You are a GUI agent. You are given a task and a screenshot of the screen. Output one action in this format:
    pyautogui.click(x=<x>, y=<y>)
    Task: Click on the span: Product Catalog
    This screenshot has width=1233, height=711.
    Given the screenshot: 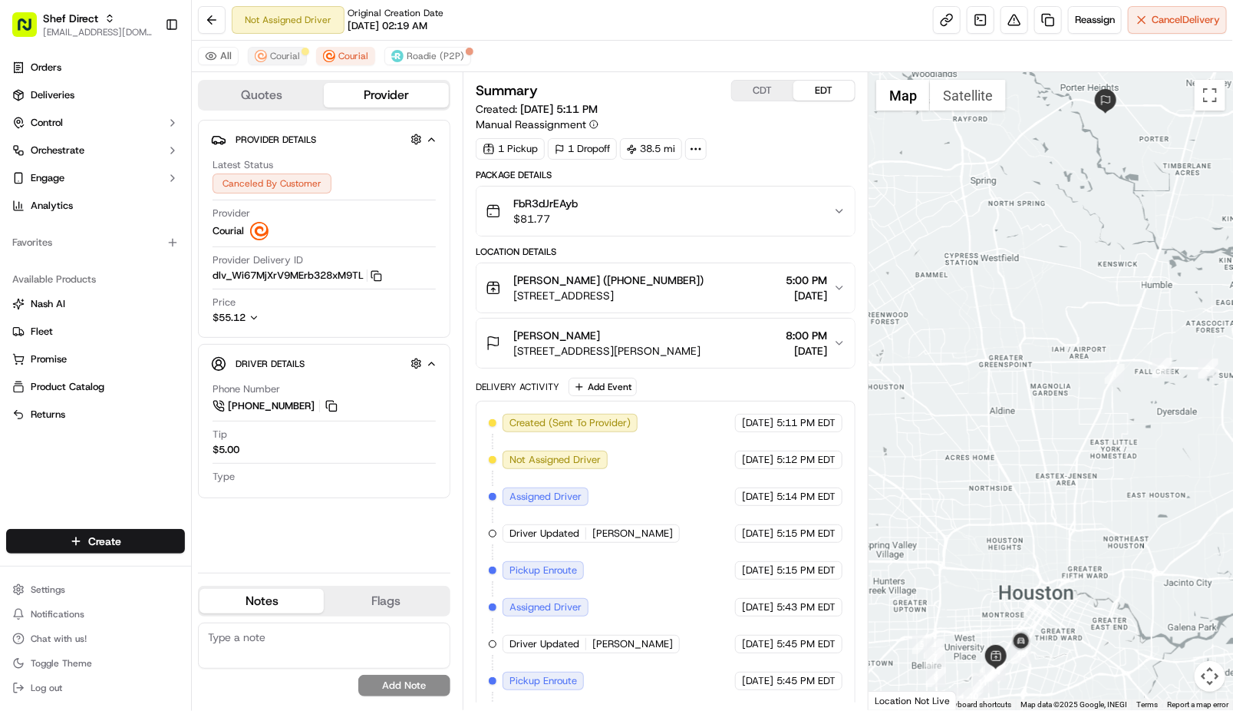 What is the action you would take?
    pyautogui.click(x=68, y=387)
    